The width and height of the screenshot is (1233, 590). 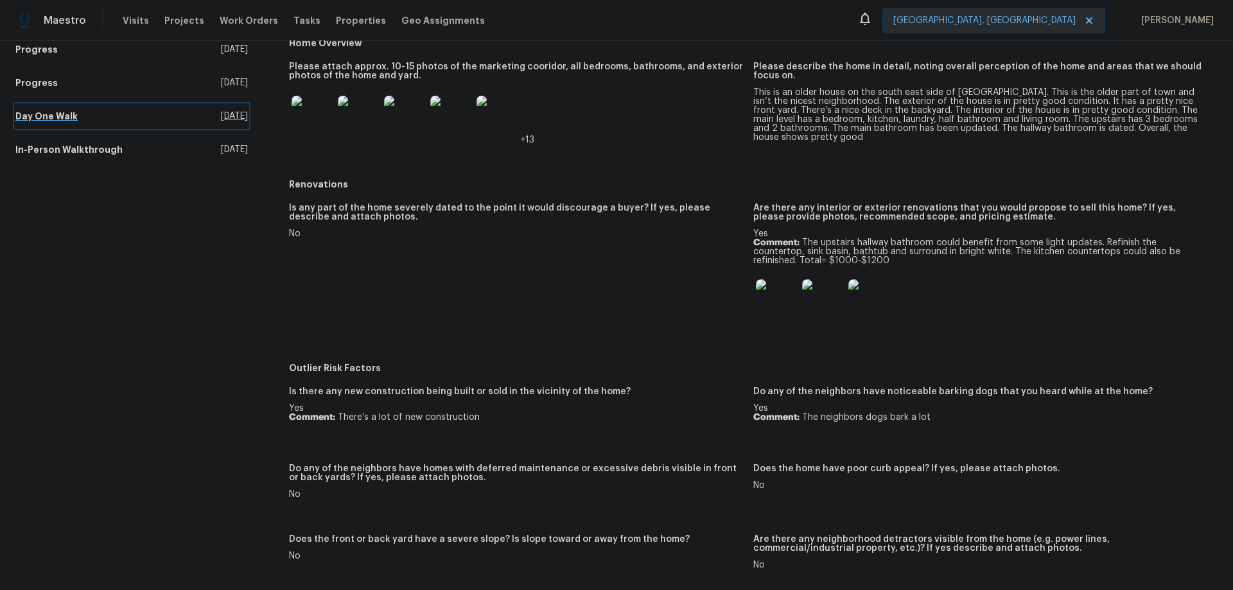 What do you see at coordinates (249, 21) in the screenshot?
I see `span: Work Orders` at bounding box center [249, 21].